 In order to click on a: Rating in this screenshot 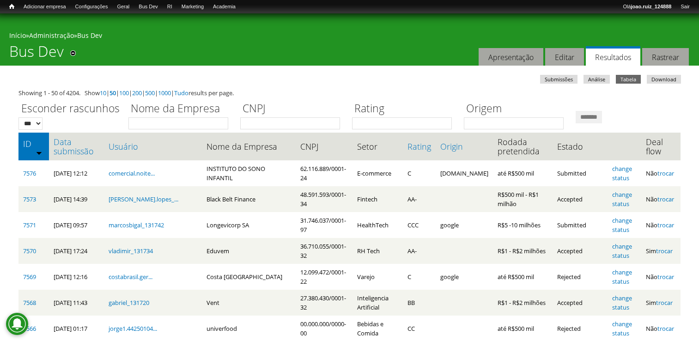, I will do `click(419, 146)`.